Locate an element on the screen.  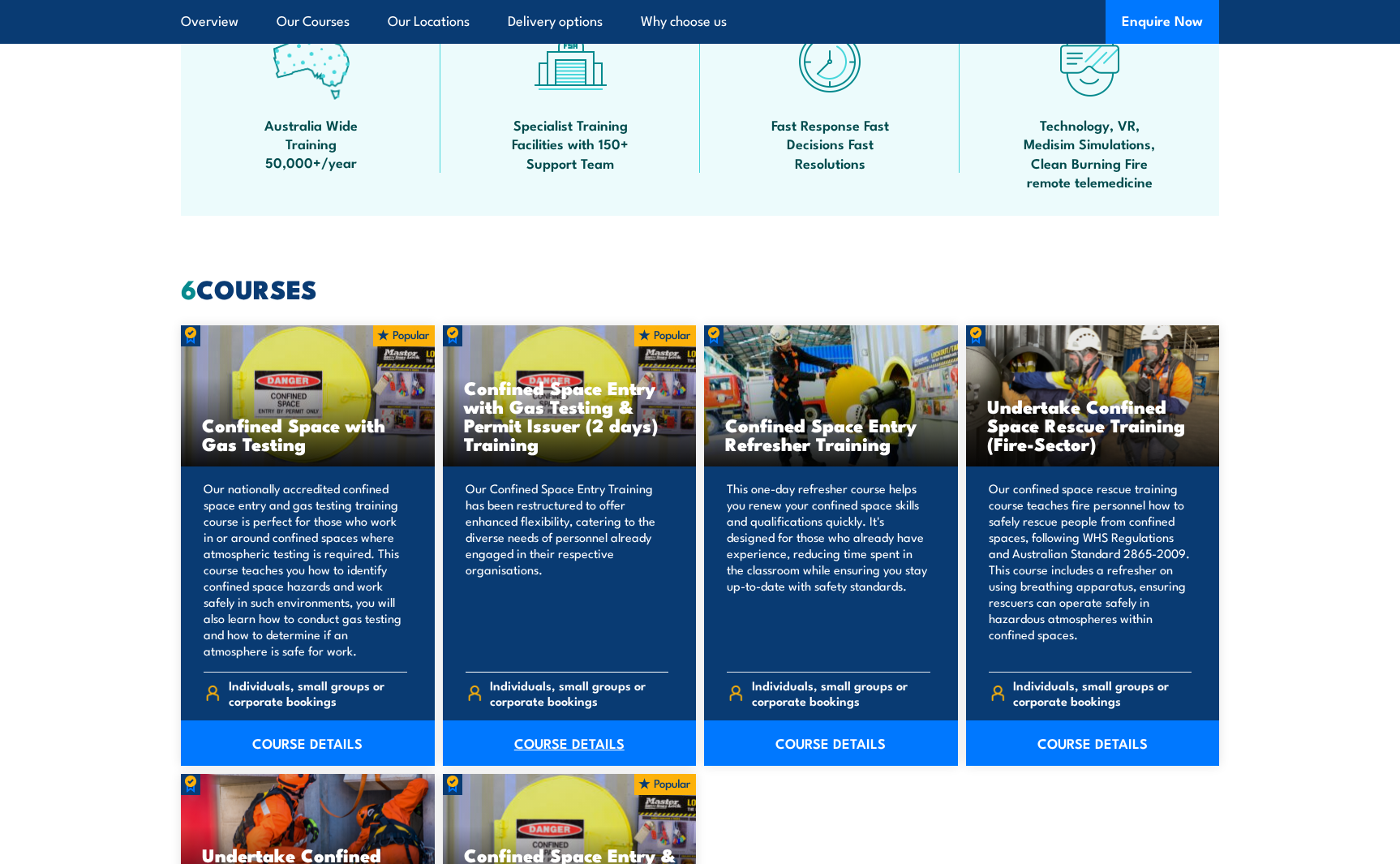
h3: Confined Space Entry Refresher Training is located at coordinates (830, 434).